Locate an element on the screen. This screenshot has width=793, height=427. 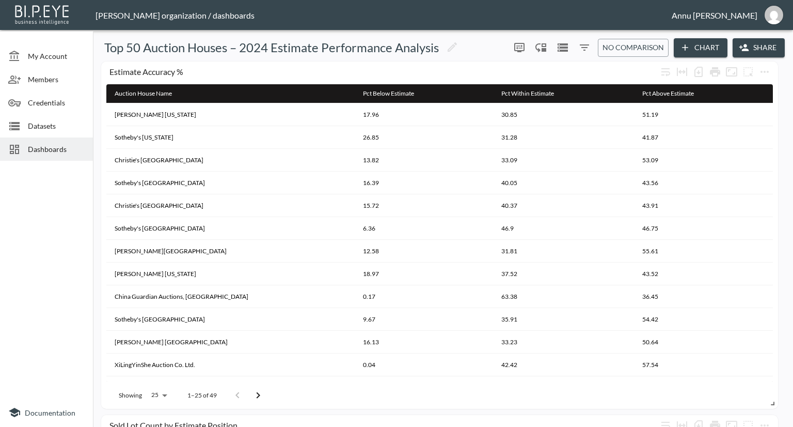
th: 50.64 is located at coordinates (704, 342).